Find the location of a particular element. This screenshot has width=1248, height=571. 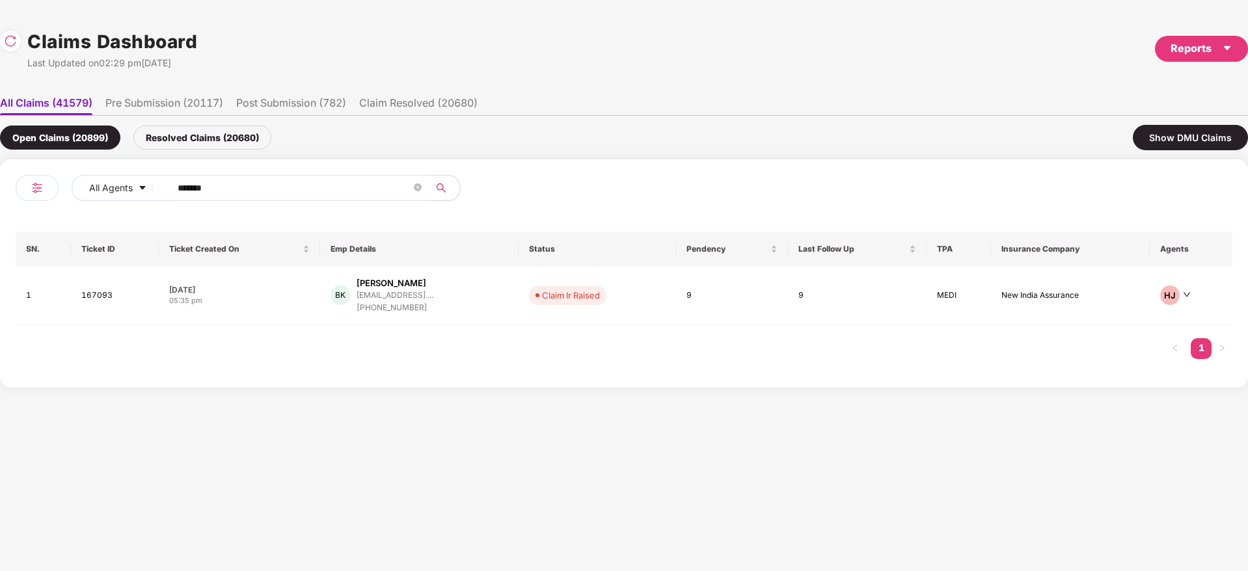

div: Resolved Claims (20680) is located at coordinates (202, 137).